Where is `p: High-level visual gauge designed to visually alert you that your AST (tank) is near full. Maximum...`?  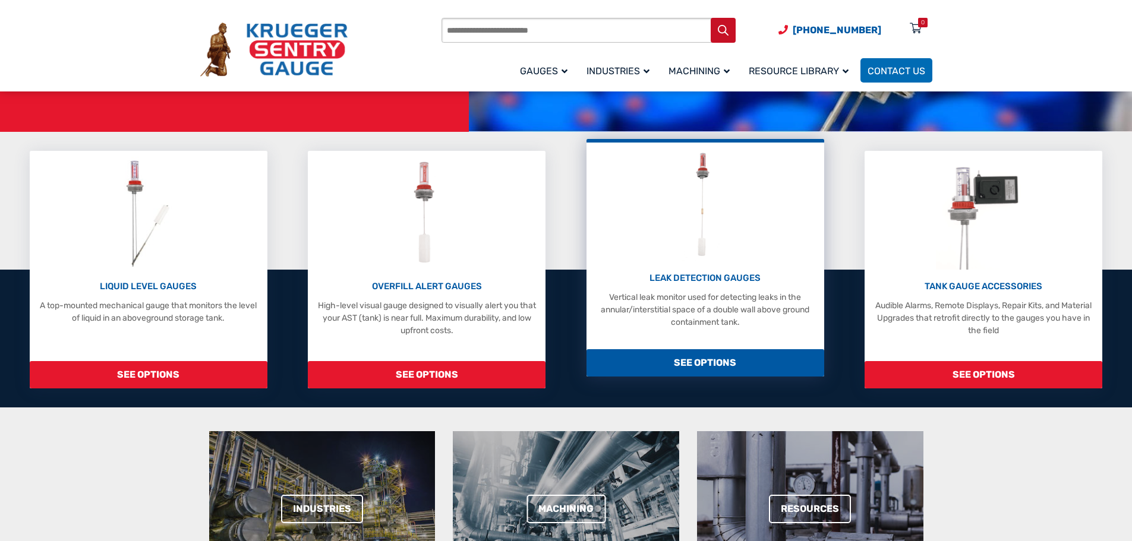
p: High-level visual gauge designed to visually alert you that your AST (tank) is near full. Maximum... is located at coordinates (427, 318).